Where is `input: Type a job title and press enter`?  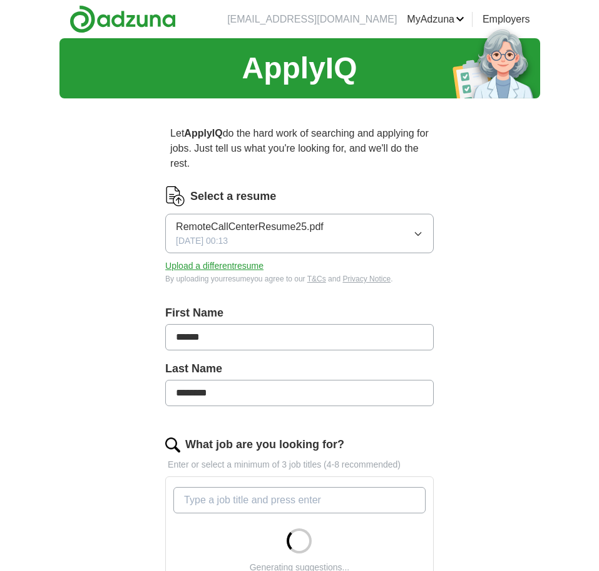 input: Type a job title and press enter is located at coordinates (299, 500).